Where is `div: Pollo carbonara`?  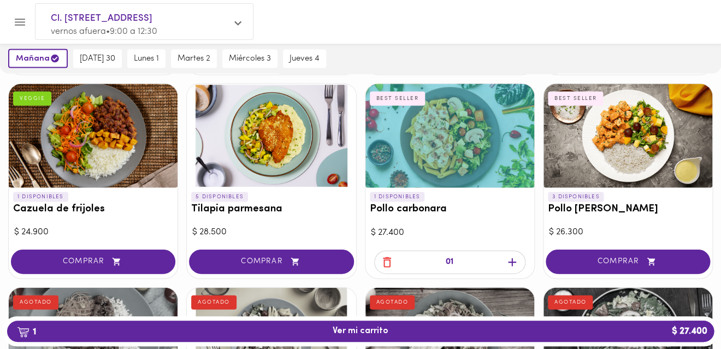
div: Pollo carbonara is located at coordinates (450, 136).